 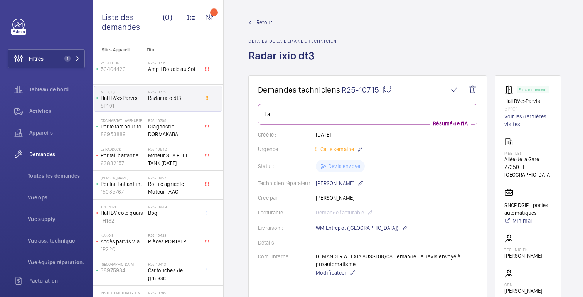 What do you see at coordinates (157, 207) in the screenshot?
I see `font: R25-10449` at bounding box center [157, 207].